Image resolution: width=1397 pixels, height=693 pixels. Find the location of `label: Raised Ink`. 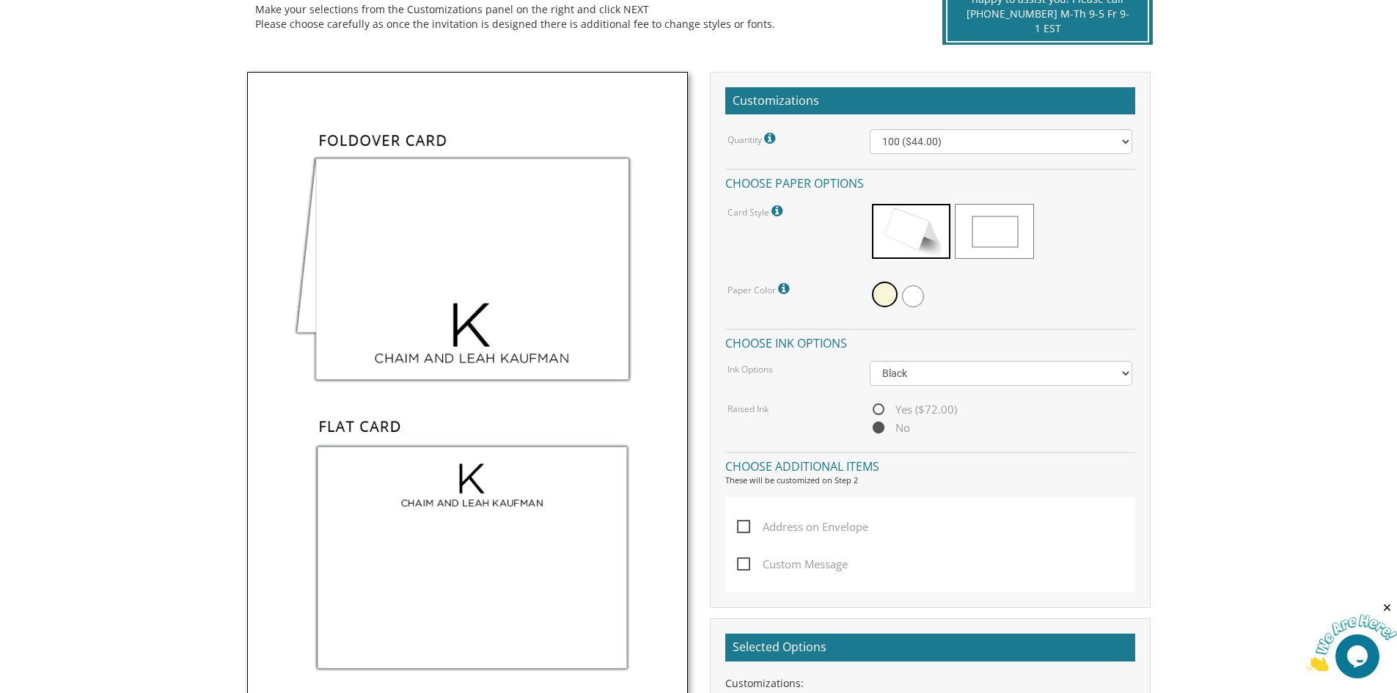

label: Raised Ink is located at coordinates (748, 408).